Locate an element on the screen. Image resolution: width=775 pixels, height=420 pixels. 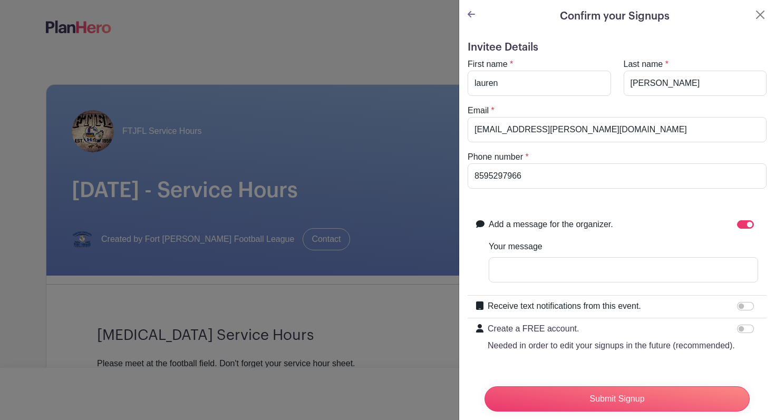
h5: Invitee Details is located at coordinates (617, 47).